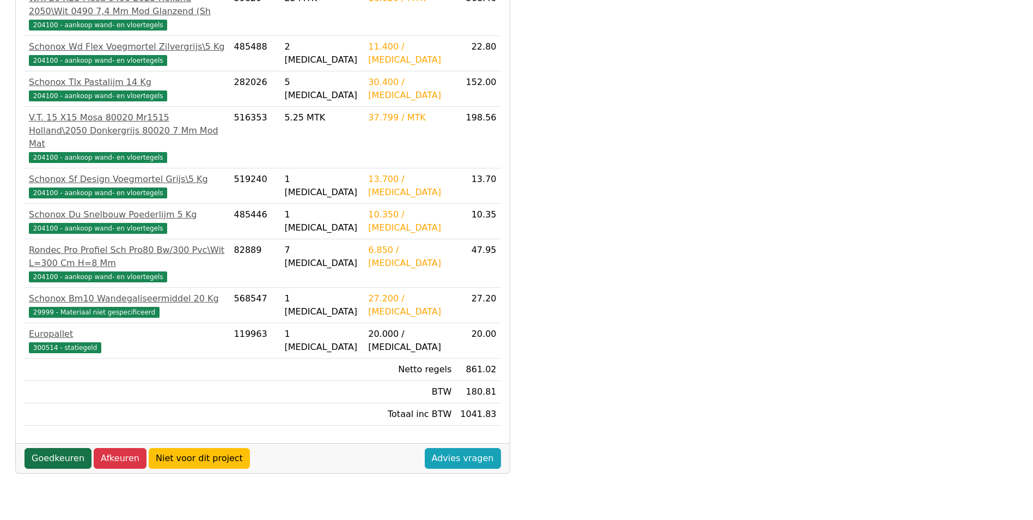  Describe the element at coordinates (255, 137) in the screenshot. I see `td: 516353` at that location.